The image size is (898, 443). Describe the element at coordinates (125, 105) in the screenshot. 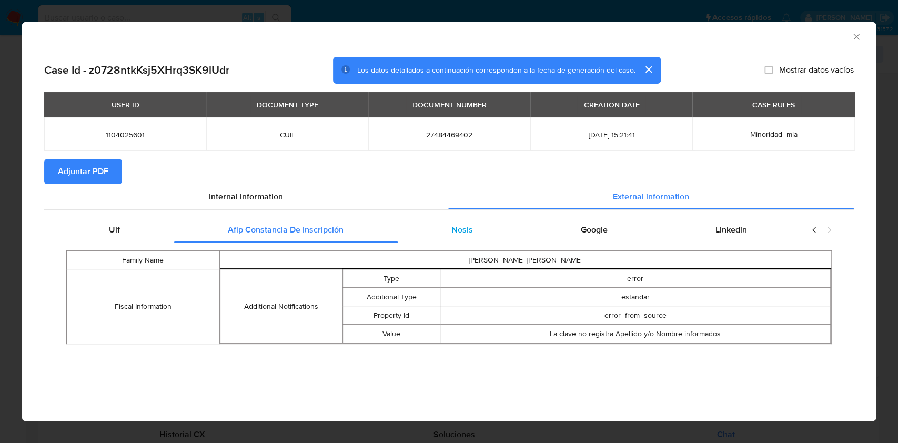

I see `div: USER ID` at that location.